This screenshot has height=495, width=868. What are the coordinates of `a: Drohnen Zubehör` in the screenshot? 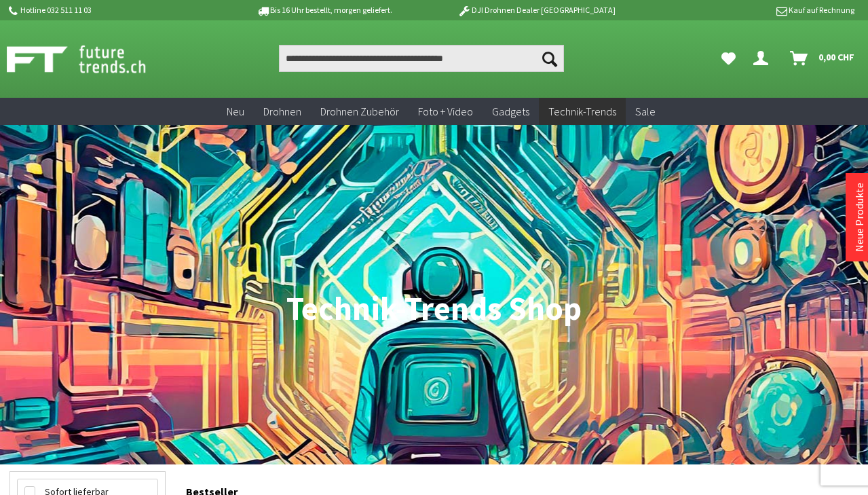 It's located at (360, 111).